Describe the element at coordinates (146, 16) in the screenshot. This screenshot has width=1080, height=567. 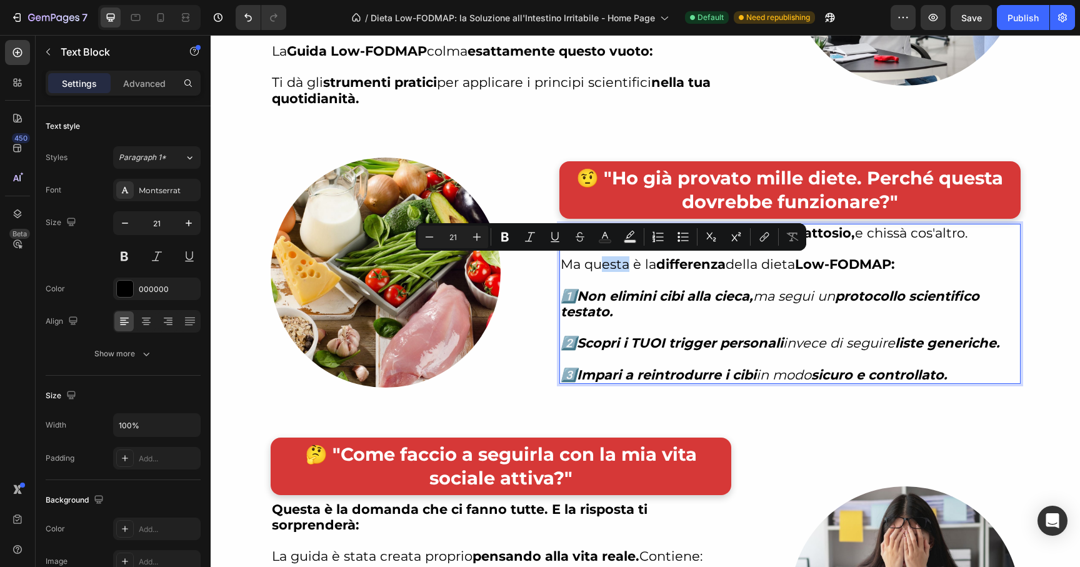
I see `strong: Guida Low-FODMAP` at that location.